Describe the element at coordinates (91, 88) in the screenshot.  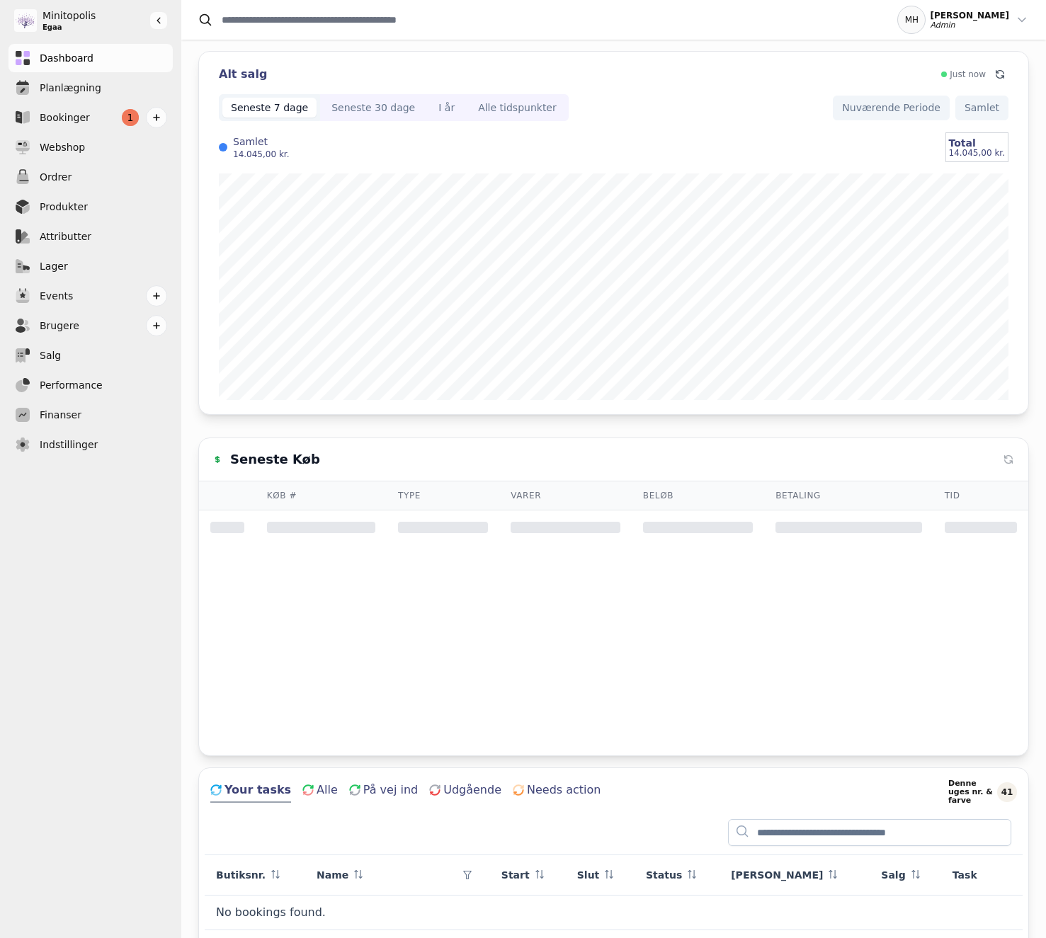
I see `a: Planlægning` at that location.